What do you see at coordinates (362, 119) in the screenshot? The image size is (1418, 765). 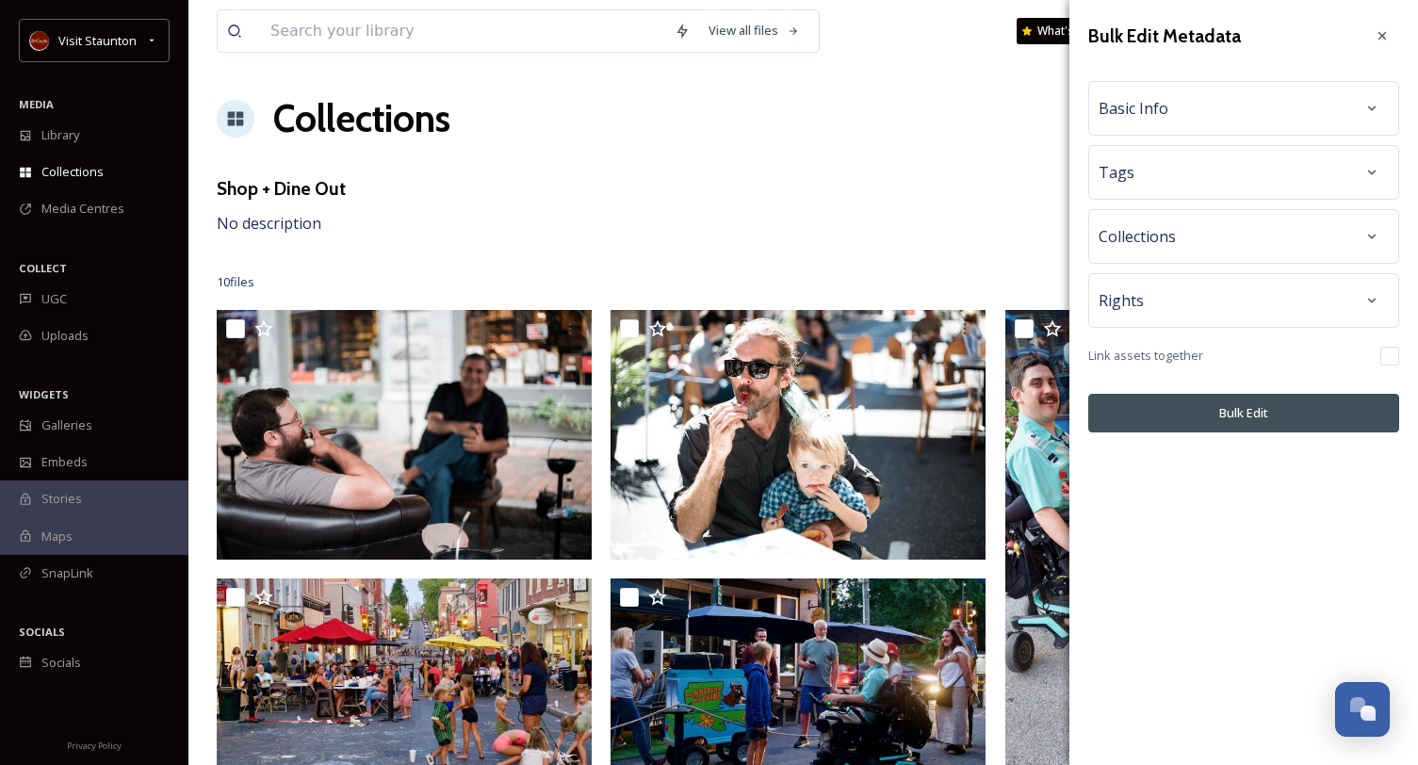 I see `h1: Collections` at bounding box center [362, 119].